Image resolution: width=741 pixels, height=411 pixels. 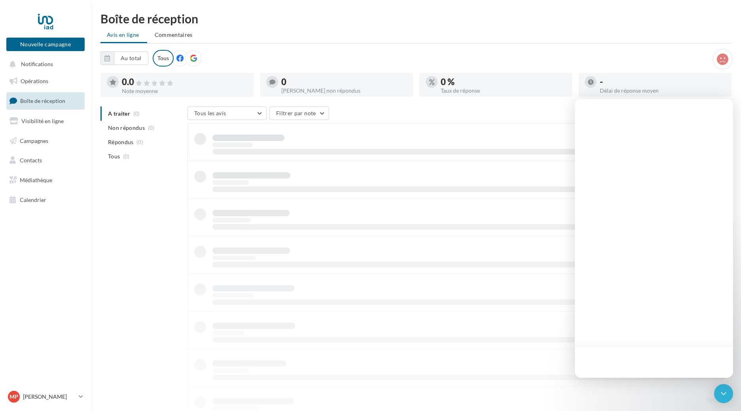 I want to click on a: Visibilité en ligne, so click(x=46, y=121).